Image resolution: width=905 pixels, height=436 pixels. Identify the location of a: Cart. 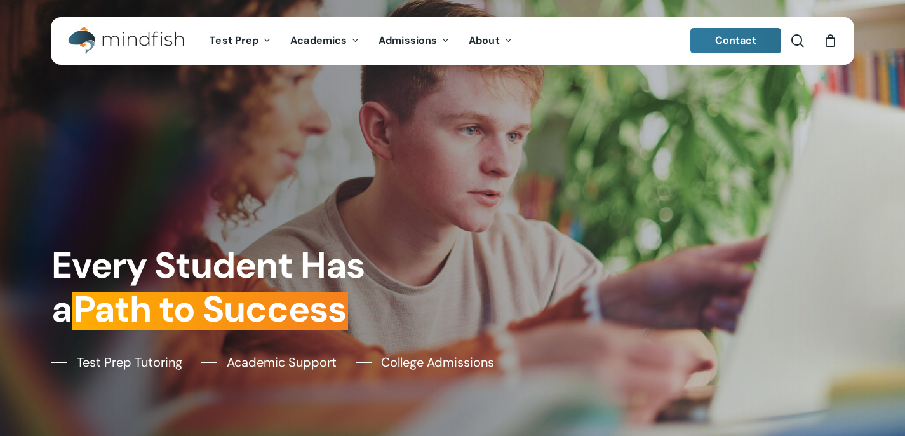
(830, 41).